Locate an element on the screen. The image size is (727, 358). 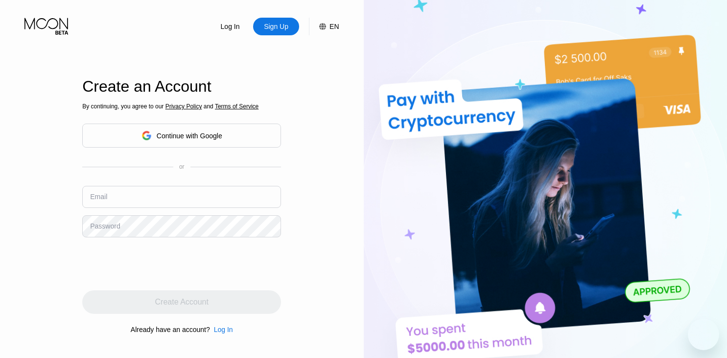
span: Terms of Service is located at coordinates (237, 106).